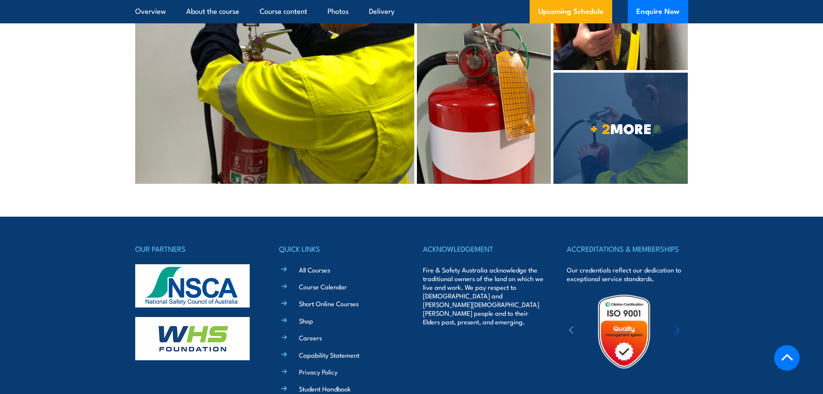  I want to click on h4: QUICK LINKS, so click(340, 248).